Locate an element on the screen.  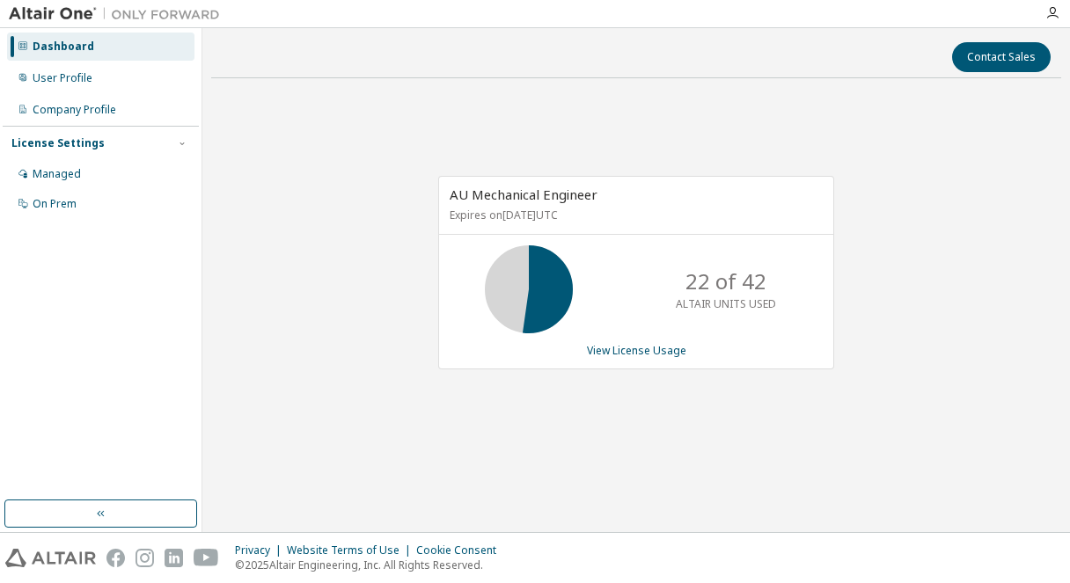
img: Altair One is located at coordinates (119, 14).